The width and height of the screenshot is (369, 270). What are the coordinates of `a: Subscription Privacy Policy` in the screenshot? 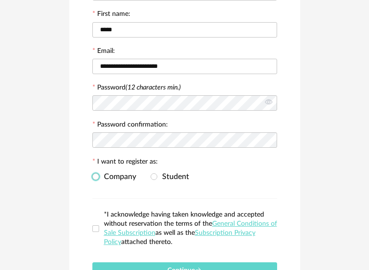 It's located at (180, 237).